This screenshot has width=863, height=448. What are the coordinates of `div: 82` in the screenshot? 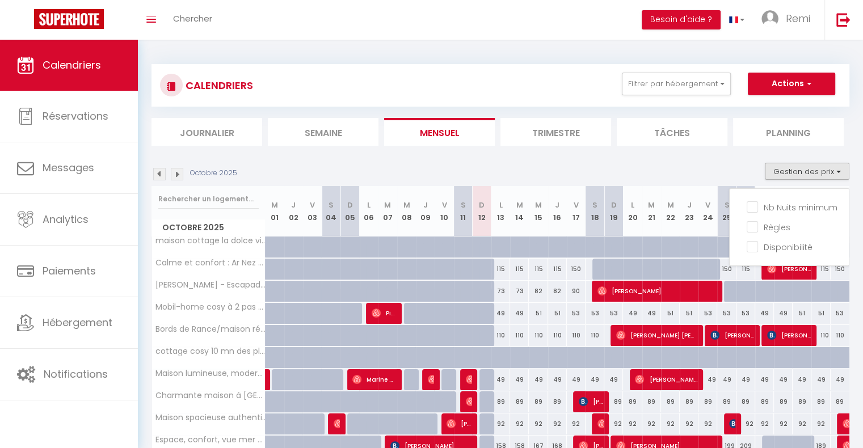 It's located at (538, 291).